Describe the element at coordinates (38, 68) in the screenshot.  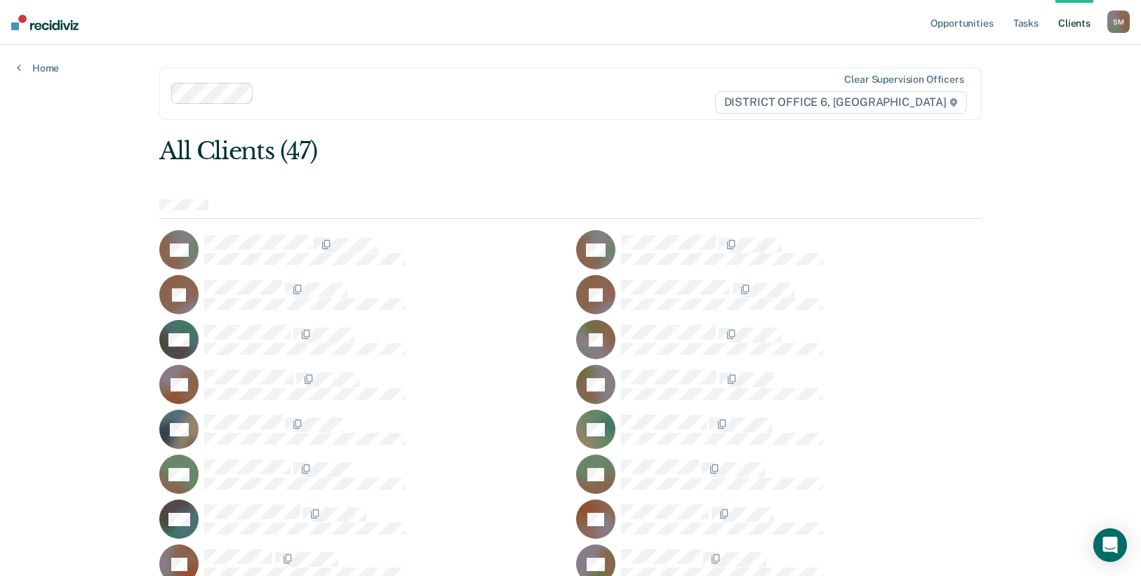
I see `a: Home` at that location.